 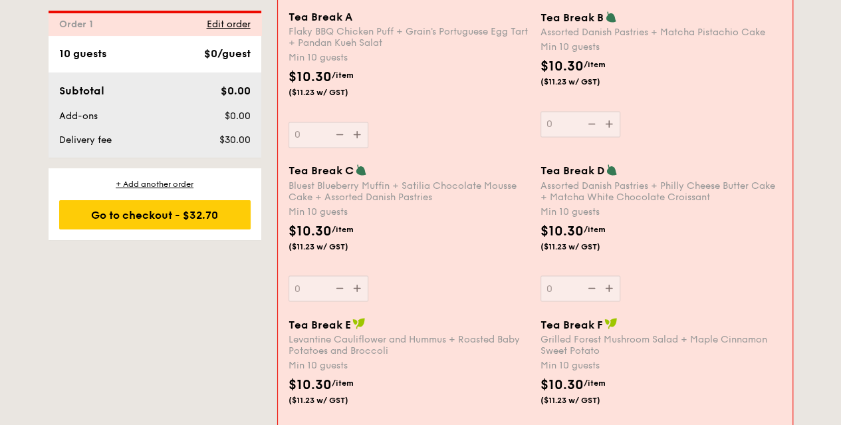 I want to click on span: Tea Break E, so click(x=320, y=324).